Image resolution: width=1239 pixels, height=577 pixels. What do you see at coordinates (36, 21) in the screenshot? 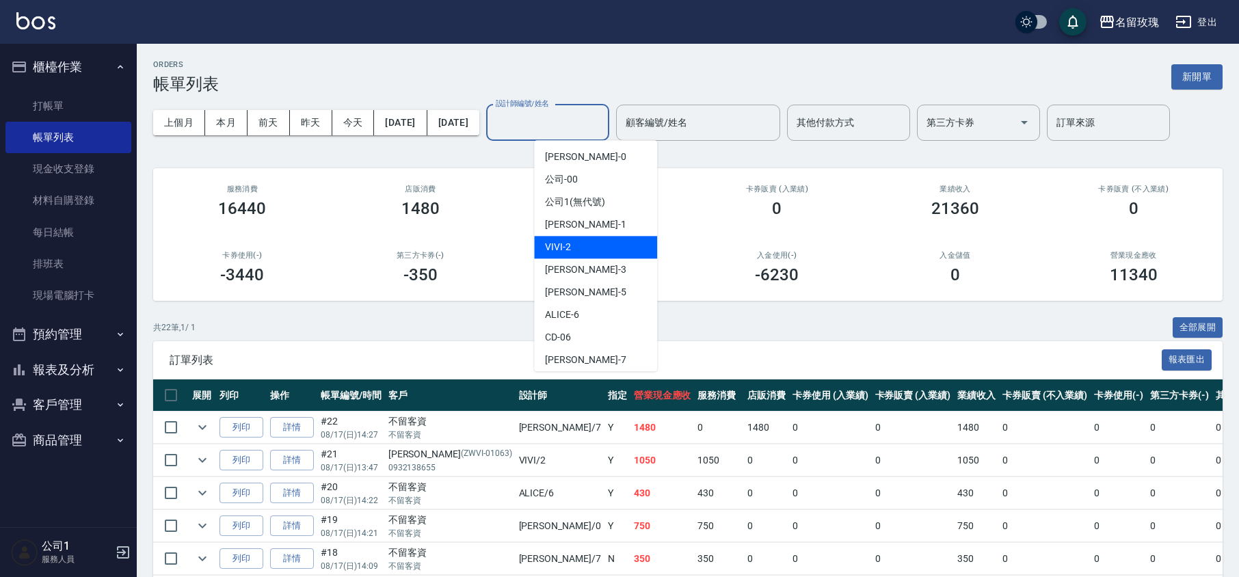
I see `img: Logo` at bounding box center [36, 21].